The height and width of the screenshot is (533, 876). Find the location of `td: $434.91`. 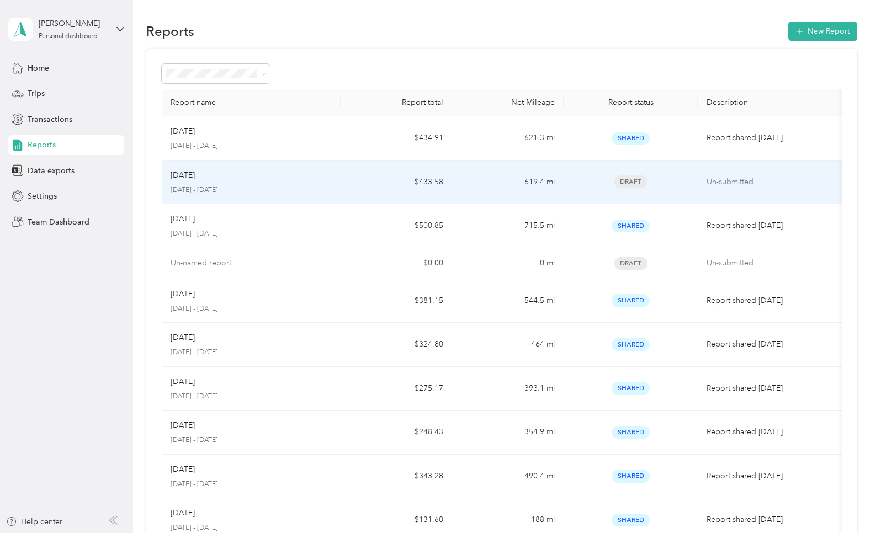

td: $434.91 is located at coordinates (396, 139).